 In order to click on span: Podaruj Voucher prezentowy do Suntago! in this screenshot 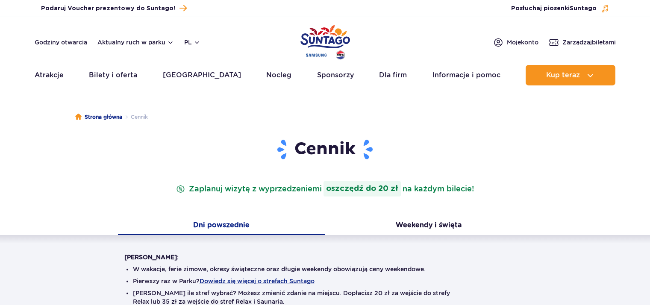, I will do `click(108, 9)`.